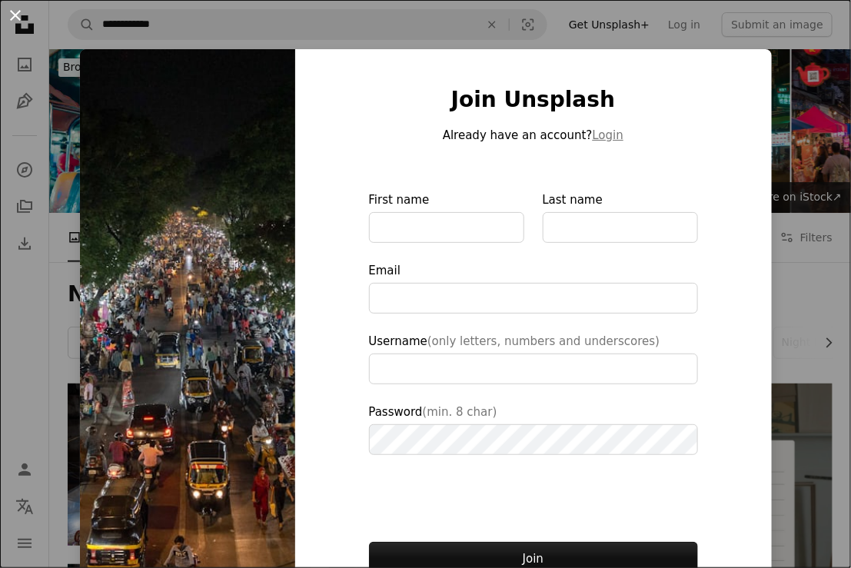 This screenshot has height=568, width=851. Describe the element at coordinates (534, 135) in the screenshot. I see `p: Already have an account?` at that location.